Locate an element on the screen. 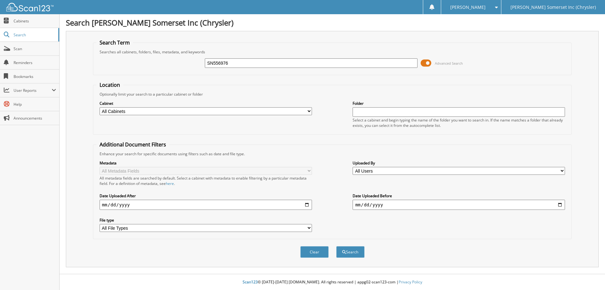 This screenshot has width=605, height=290. legend: Search Term is located at coordinates (115, 43).